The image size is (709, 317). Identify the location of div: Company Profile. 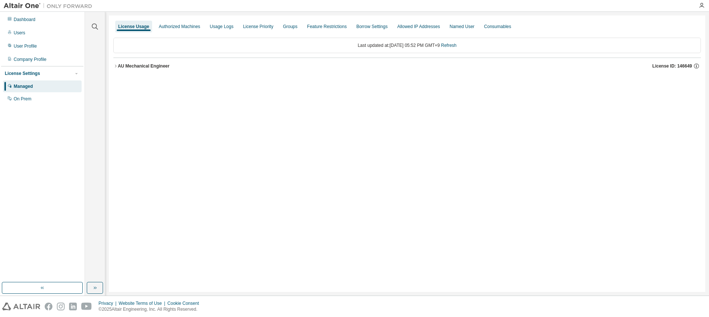
(30, 59).